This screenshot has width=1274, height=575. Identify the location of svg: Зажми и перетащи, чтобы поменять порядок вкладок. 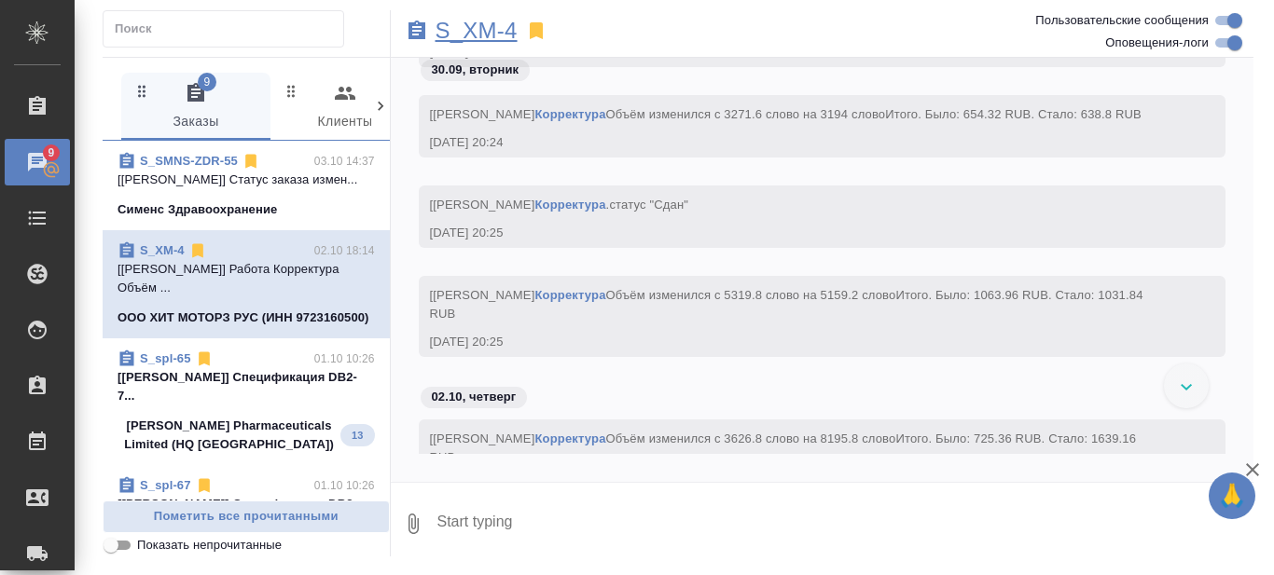
(291, 90).